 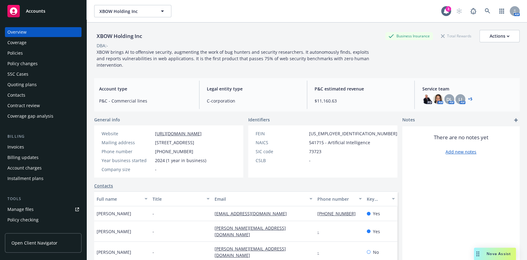 What do you see at coordinates (34, 243) in the screenshot?
I see `span: Open Client Navigator` at bounding box center [34, 243].